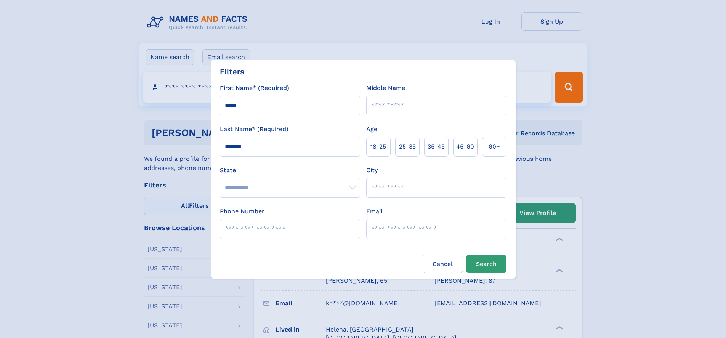 Image resolution: width=726 pixels, height=338 pixels. I want to click on label: Last Name* (Required), so click(254, 129).